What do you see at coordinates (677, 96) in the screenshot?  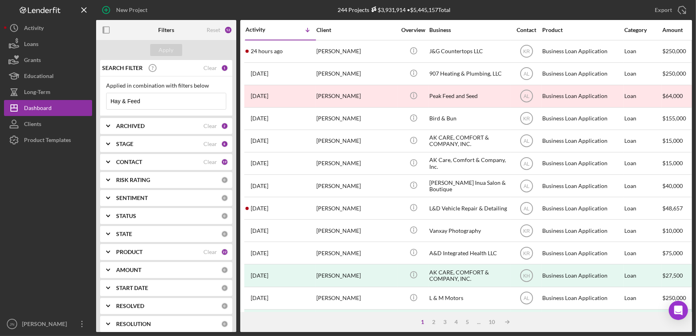 I see `div: $64,000` at bounding box center [677, 96].